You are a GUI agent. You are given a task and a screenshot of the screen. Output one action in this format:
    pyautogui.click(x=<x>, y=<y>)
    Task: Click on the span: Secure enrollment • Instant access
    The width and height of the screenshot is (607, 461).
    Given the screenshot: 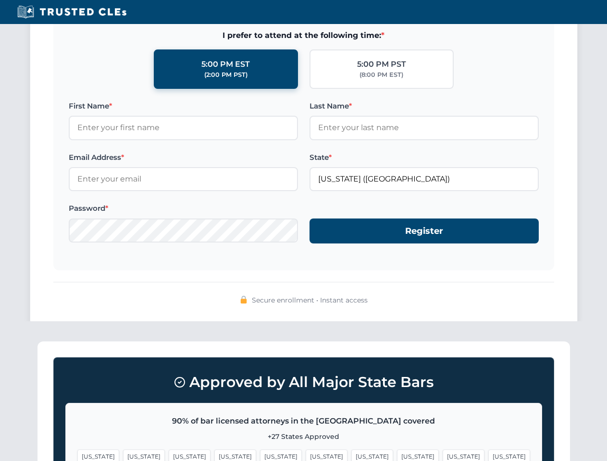 What is the action you would take?
    pyautogui.click(x=309, y=300)
    